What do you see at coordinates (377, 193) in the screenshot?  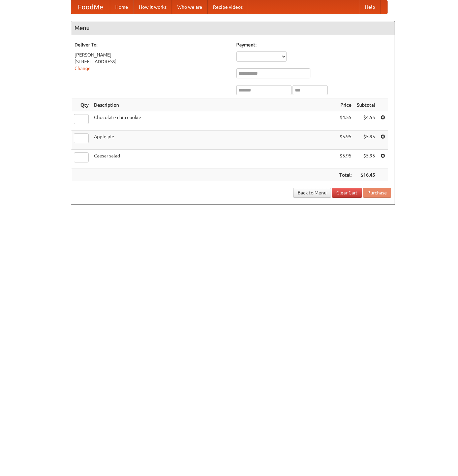 I see `button: Purchase` at bounding box center [377, 193].